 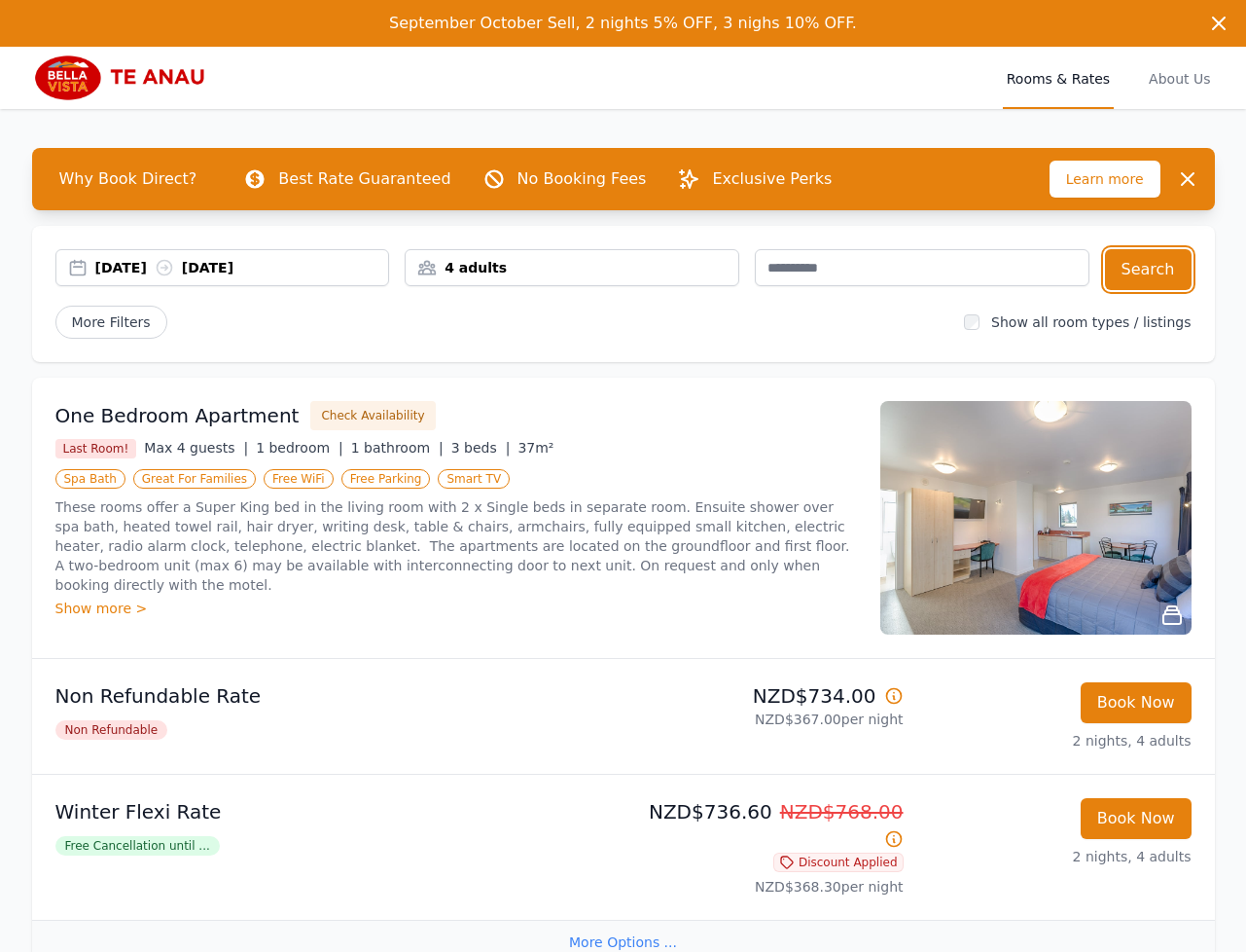 I want to click on span: More Filters, so click(x=111, y=322).